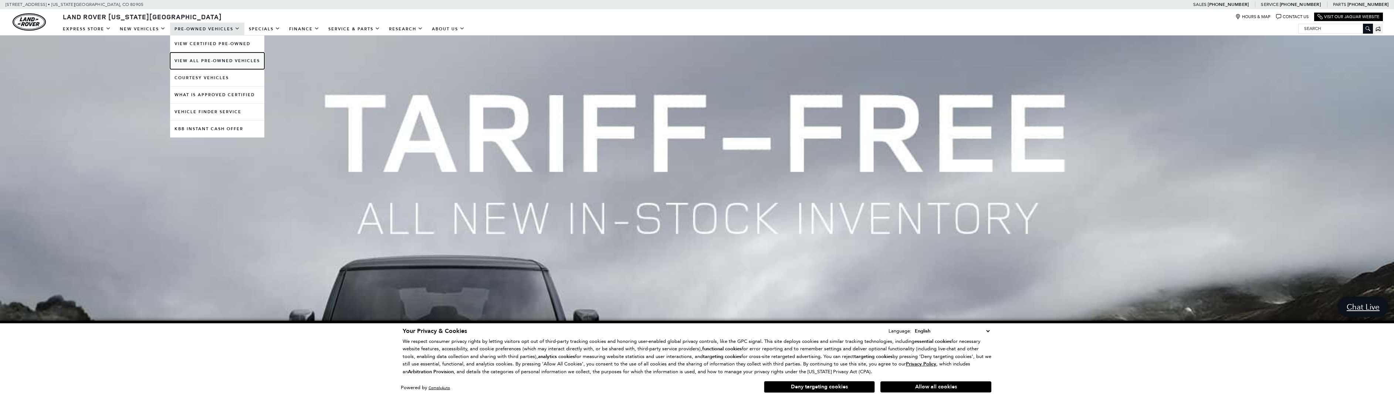  What do you see at coordinates (207, 29) in the screenshot?
I see `a: Pre-Owned Vehicles` at bounding box center [207, 29].